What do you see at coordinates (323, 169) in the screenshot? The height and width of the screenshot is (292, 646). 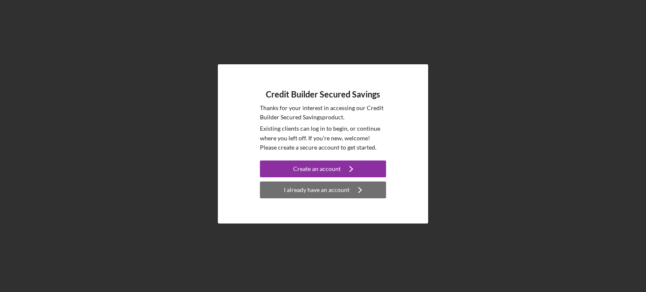 I see `button: Create an account` at bounding box center [323, 169].